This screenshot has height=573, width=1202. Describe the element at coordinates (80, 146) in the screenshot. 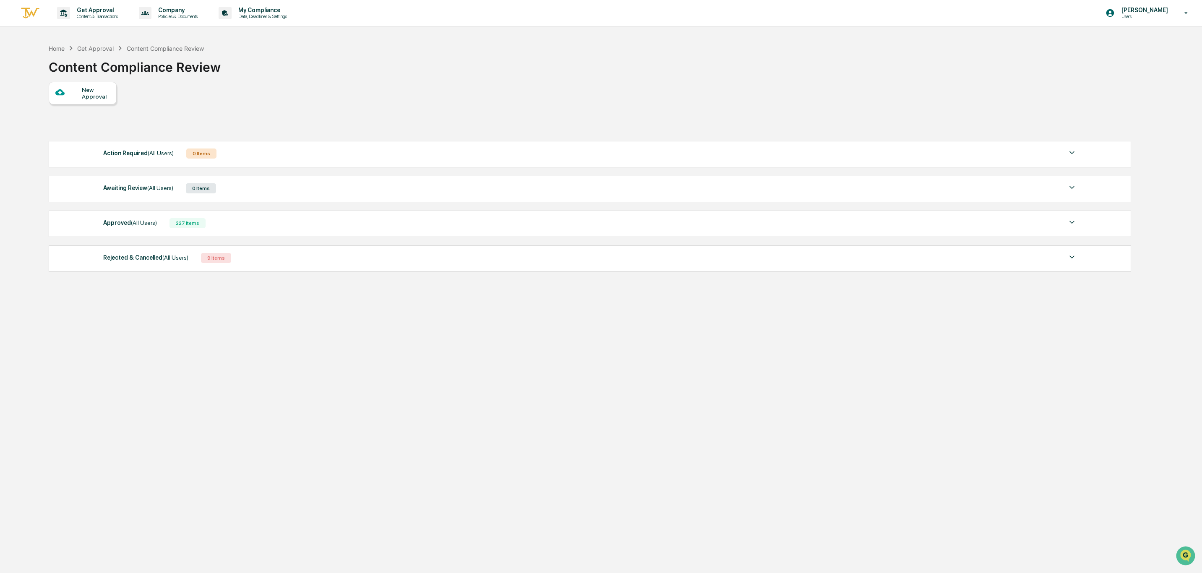

I see `a: Powered byPylon` at that location.